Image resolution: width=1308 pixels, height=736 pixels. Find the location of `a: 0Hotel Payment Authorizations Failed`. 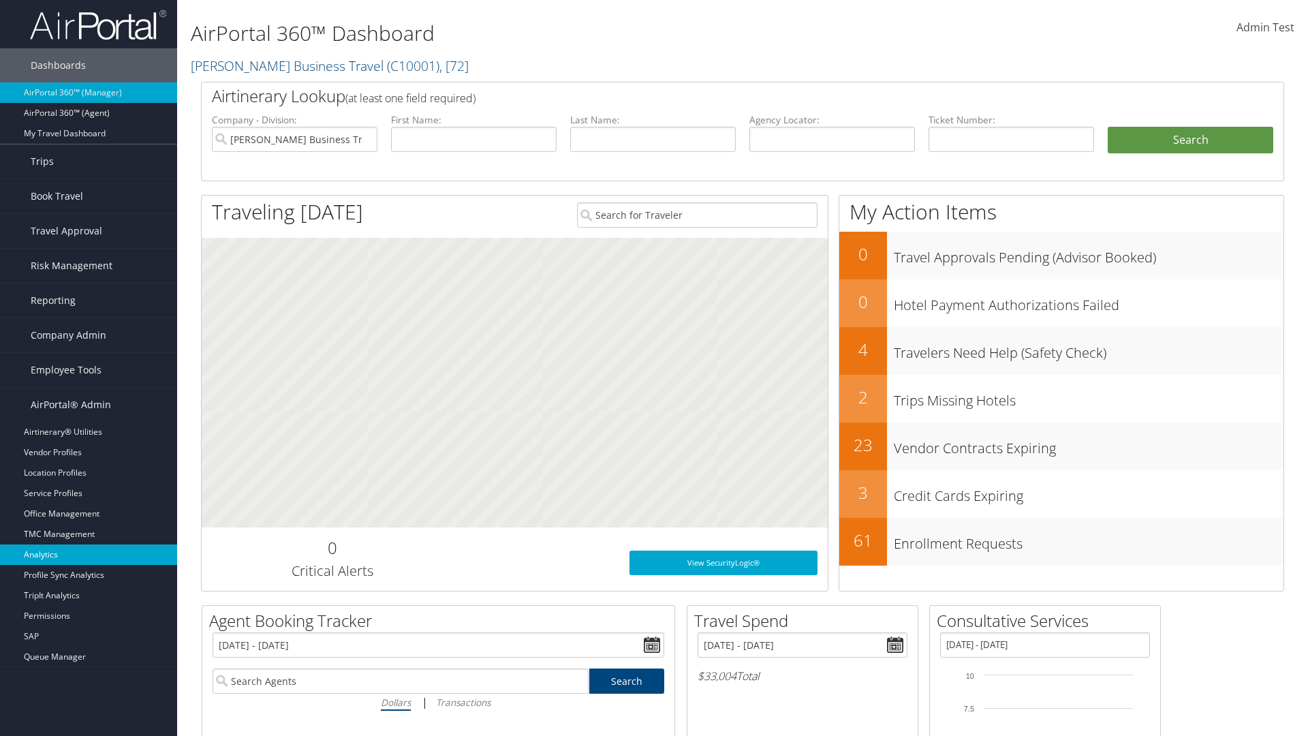

a: 0Hotel Payment Authorizations Failed is located at coordinates (1061, 303).